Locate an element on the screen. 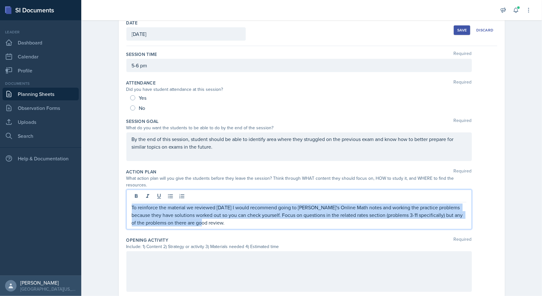 This screenshot has height=296, width=542. p: 5-6 pm is located at coordinates (299, 65).